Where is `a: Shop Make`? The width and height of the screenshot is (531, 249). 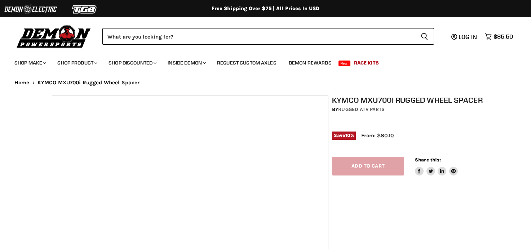 a: Shop Make is located at coordinates (30, 63).